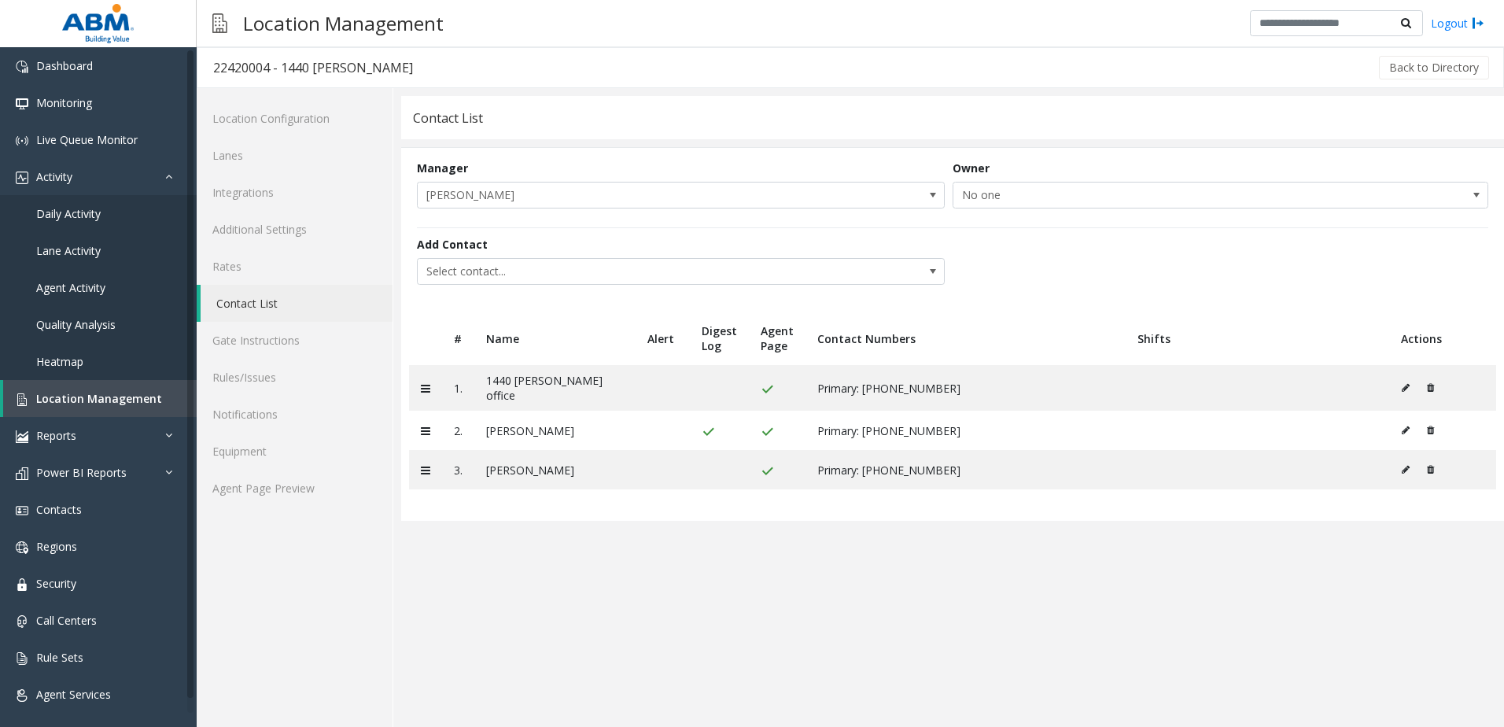  What do you see at coordinates (294, 451) in the screenshot?
I see `a: Equipment` at bounding box center [294, 451].